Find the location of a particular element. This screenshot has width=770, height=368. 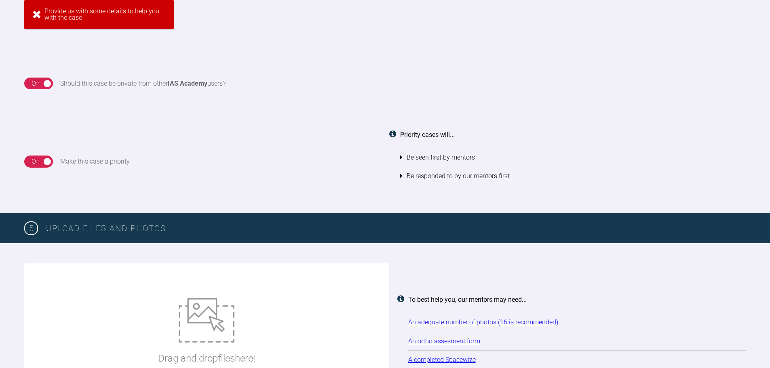

li: Be seen first by mentors is located at coordinates (573, 158).